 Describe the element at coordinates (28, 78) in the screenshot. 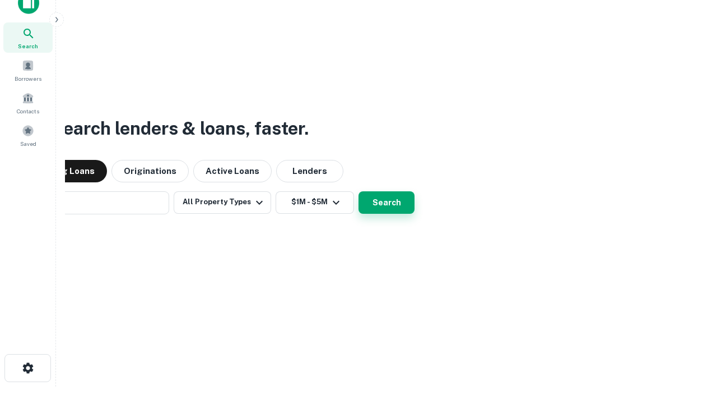

I see `span: Borrowers` at that location.